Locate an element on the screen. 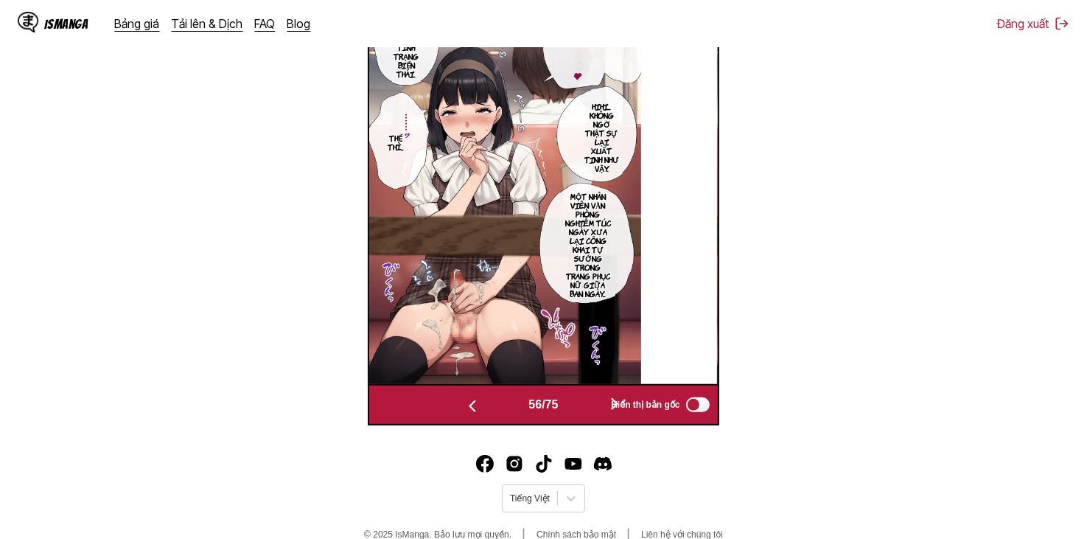 The height and width of the screenshot is (539, 1087). img: IsManga Discord is located at coordinates (603, 463).